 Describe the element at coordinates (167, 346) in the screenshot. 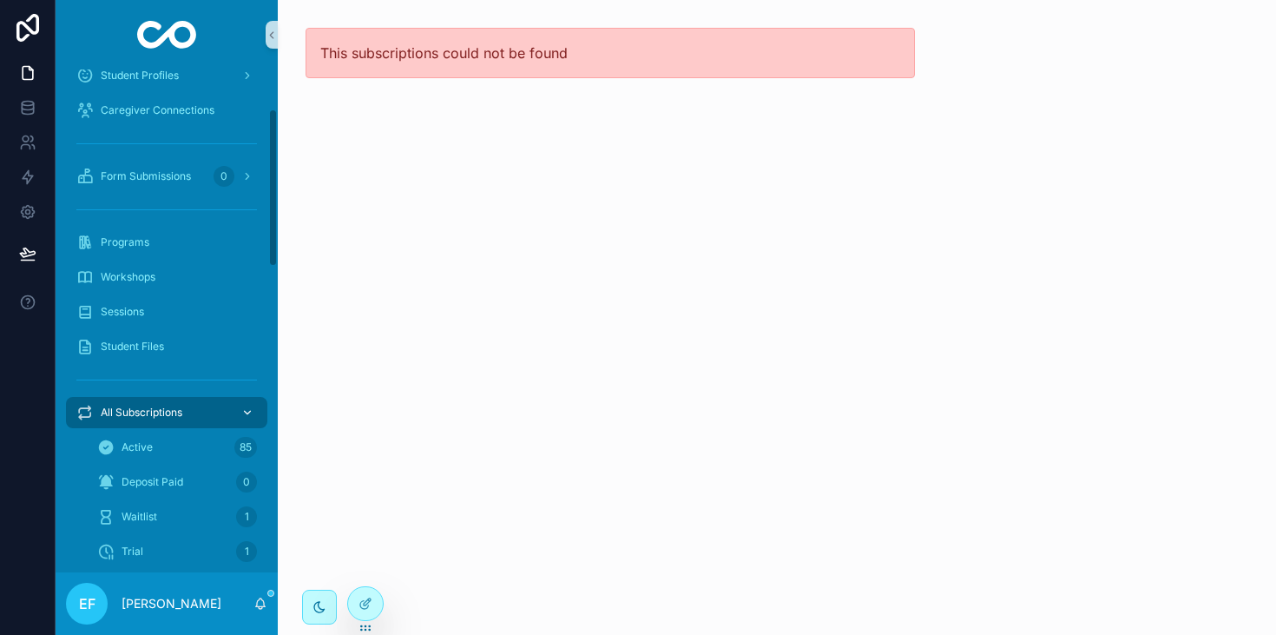

I see `a: Student Files` at that location.